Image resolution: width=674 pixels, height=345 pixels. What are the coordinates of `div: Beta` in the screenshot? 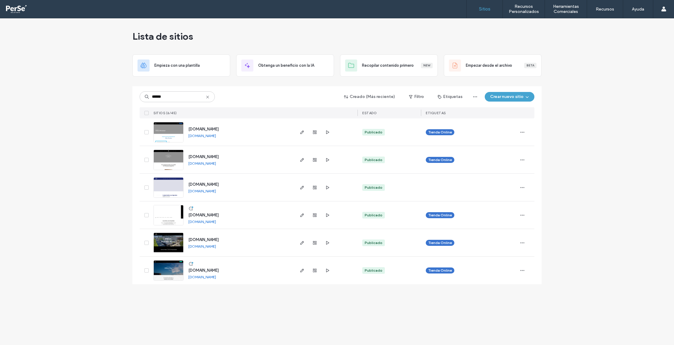 It's located at (530, 66).